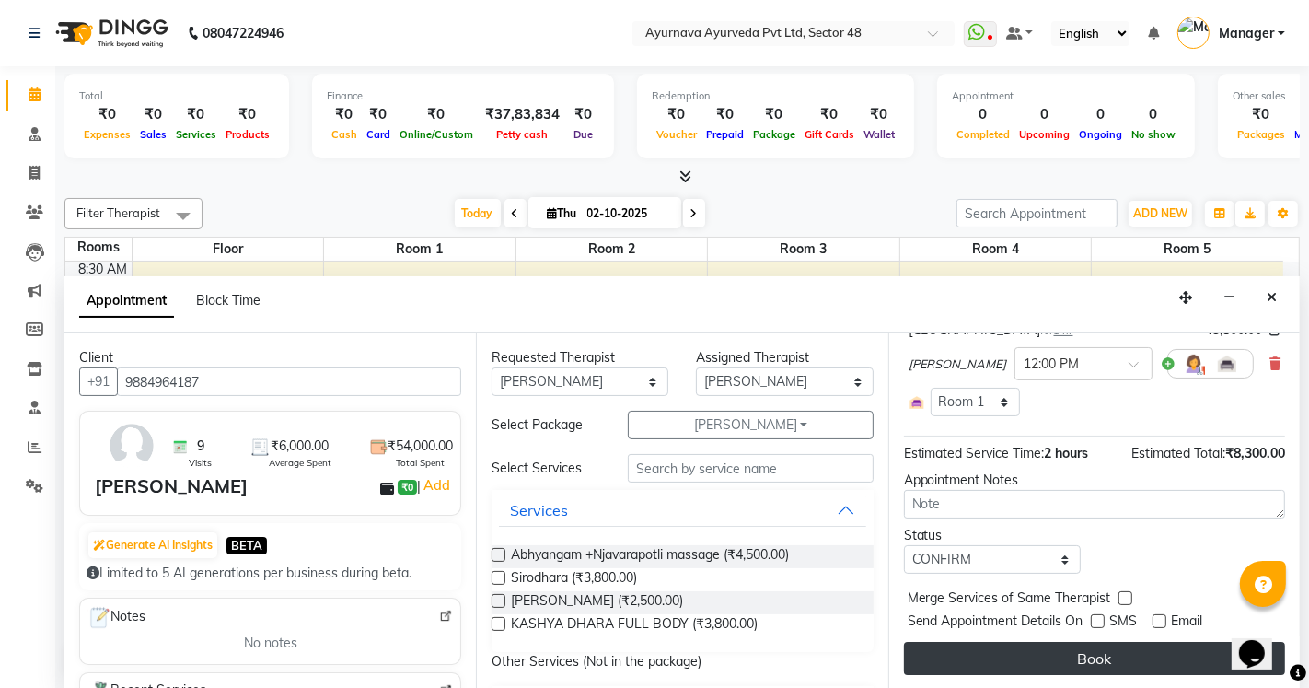 This screenshot has width=1309, height=688. I want to click on span: 9, so click(201, 445).